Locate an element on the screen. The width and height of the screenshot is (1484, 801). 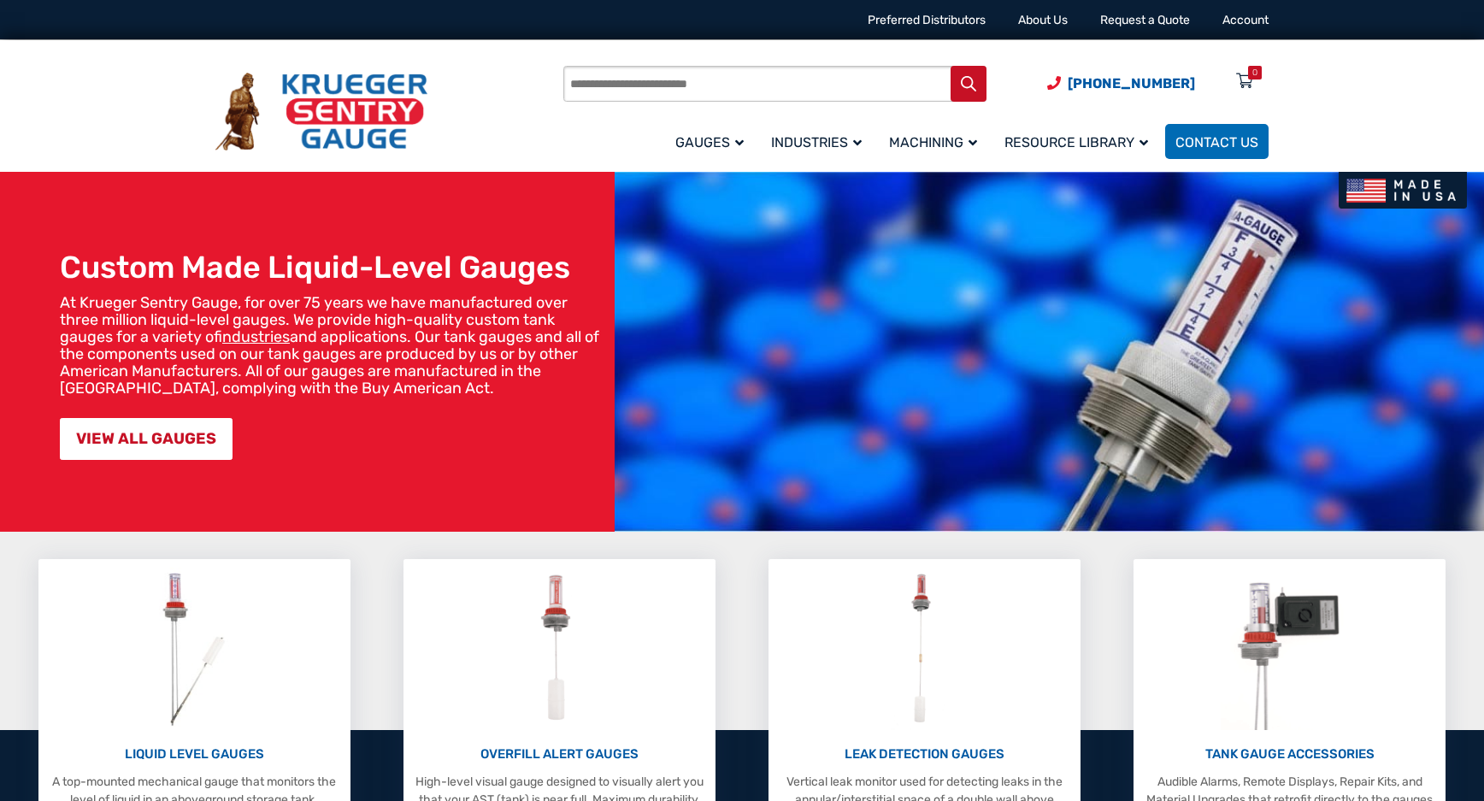
img: Leak Detection Gauges is located at coordinates (924, 649).